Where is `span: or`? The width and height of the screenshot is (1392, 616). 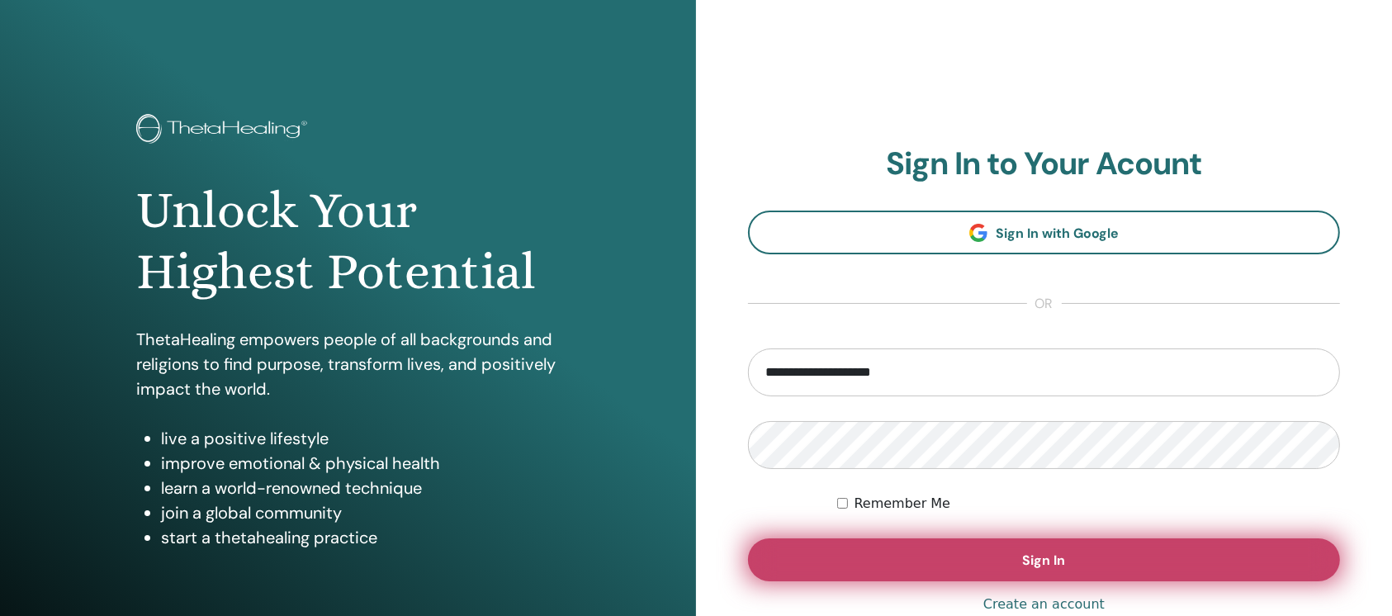
span: or is located at coordinates (1044, 304).